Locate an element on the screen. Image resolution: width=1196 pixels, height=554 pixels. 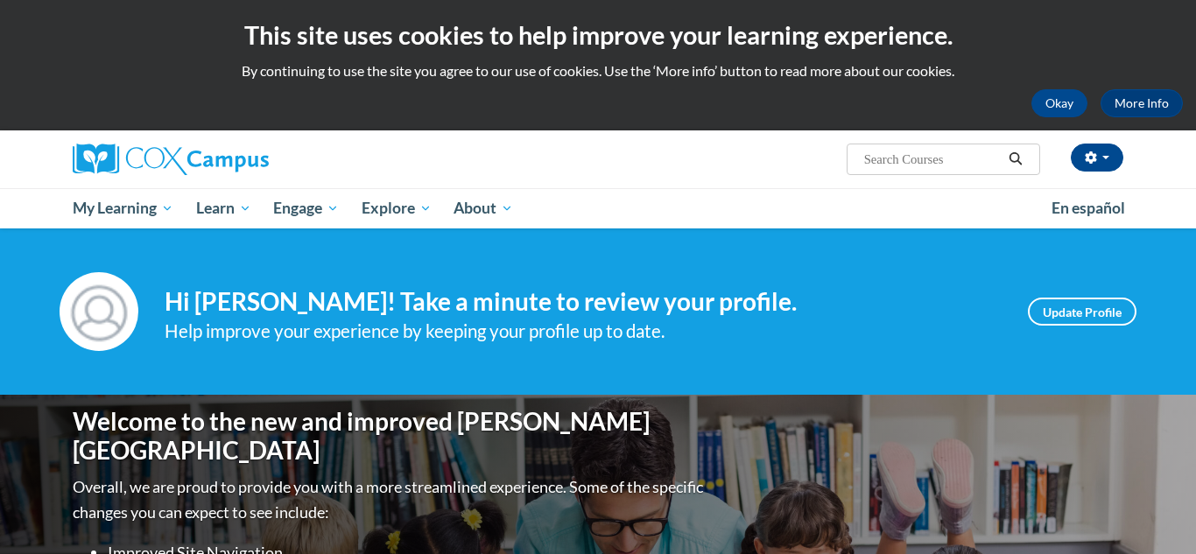
a: More Info is located at coordinates (1142, 103).